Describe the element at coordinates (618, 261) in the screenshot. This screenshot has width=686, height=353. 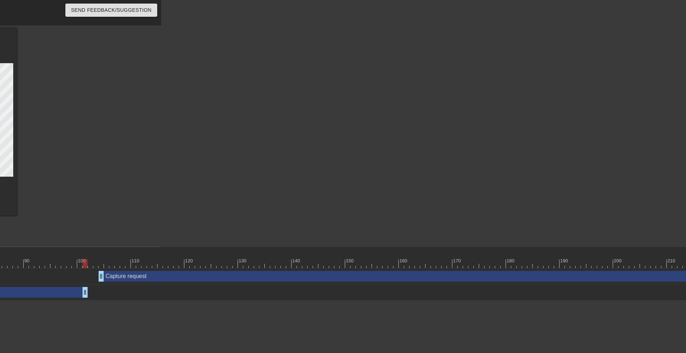
I see `div: 200` at that location.